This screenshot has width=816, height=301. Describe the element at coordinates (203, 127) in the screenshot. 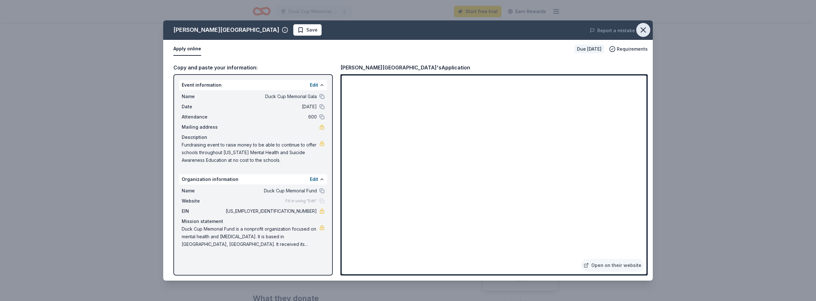

I see `span: Mailing address` at that location.